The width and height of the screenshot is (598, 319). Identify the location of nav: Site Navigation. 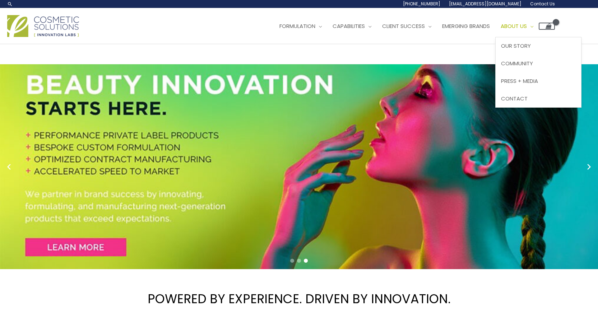
(411, 26).